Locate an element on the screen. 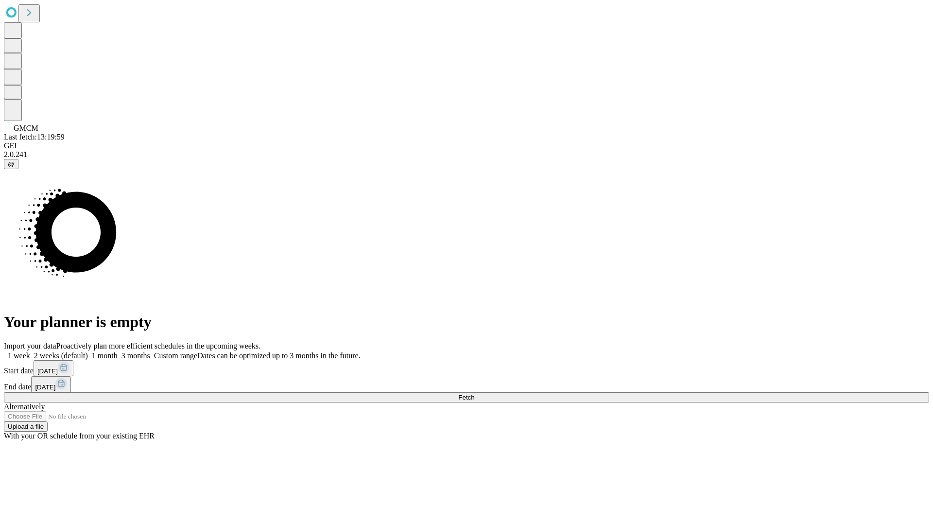  span: 1 week is located at coordinates (19, 355).